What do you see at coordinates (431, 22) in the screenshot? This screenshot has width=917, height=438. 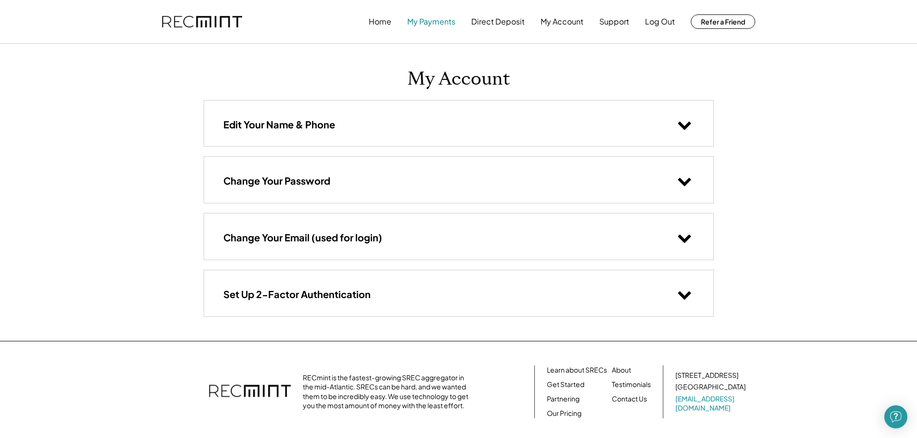 I see `button: My Payments` at bounding box center [431, 22].